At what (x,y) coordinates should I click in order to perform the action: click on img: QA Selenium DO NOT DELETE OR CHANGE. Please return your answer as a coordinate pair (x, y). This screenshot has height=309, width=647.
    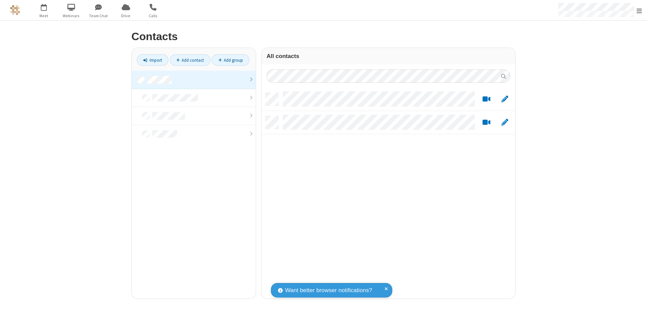
    Looking at the image, I should click on (15, 10).